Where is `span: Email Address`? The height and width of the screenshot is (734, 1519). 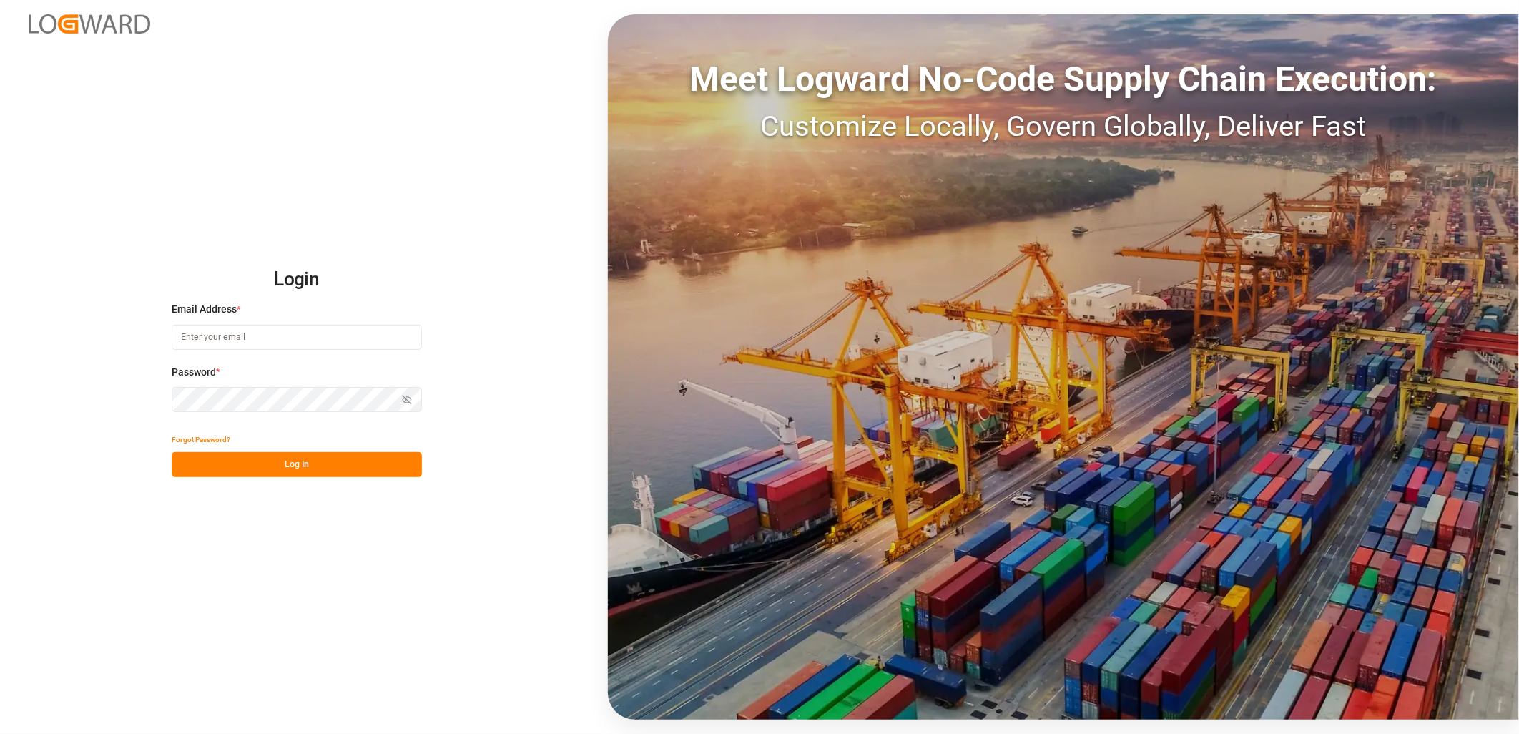
span: Email Address is located at coordinates (204, 309).